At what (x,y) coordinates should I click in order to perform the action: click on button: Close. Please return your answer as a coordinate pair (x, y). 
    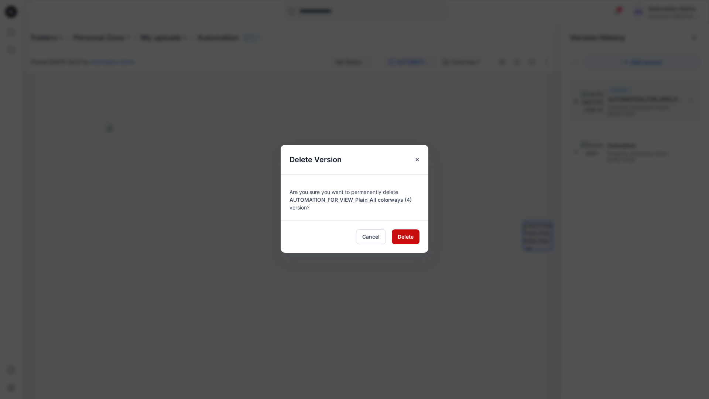
    Looking at the image, I should click on (417, 160).